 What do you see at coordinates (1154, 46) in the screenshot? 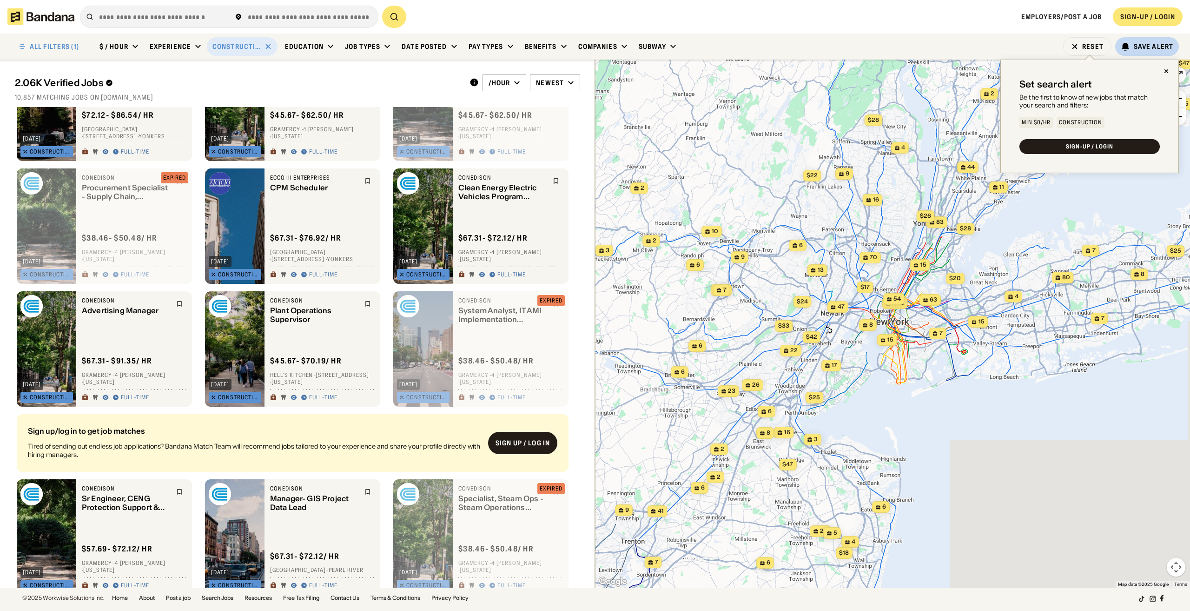
I see `div: Save Alert` at bounding box center [1154, 46].